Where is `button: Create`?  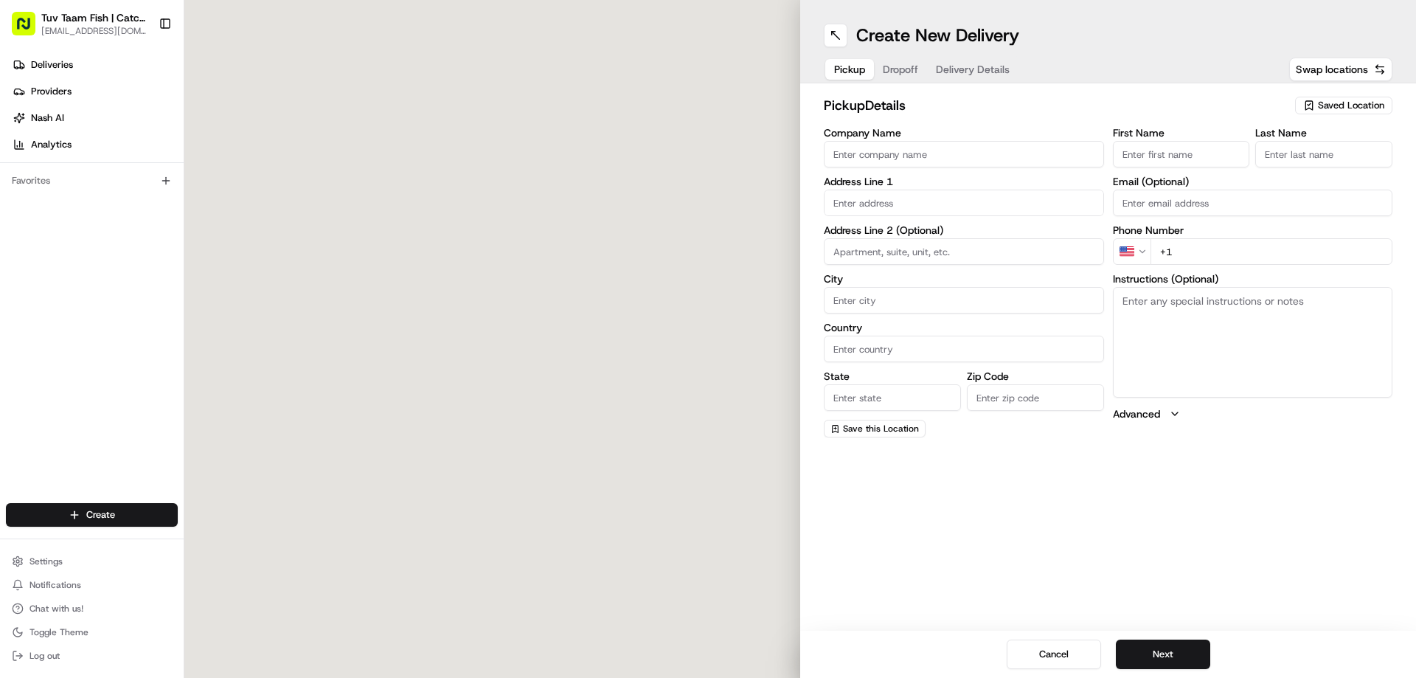
button: Create is located at coordinates (91, 515).